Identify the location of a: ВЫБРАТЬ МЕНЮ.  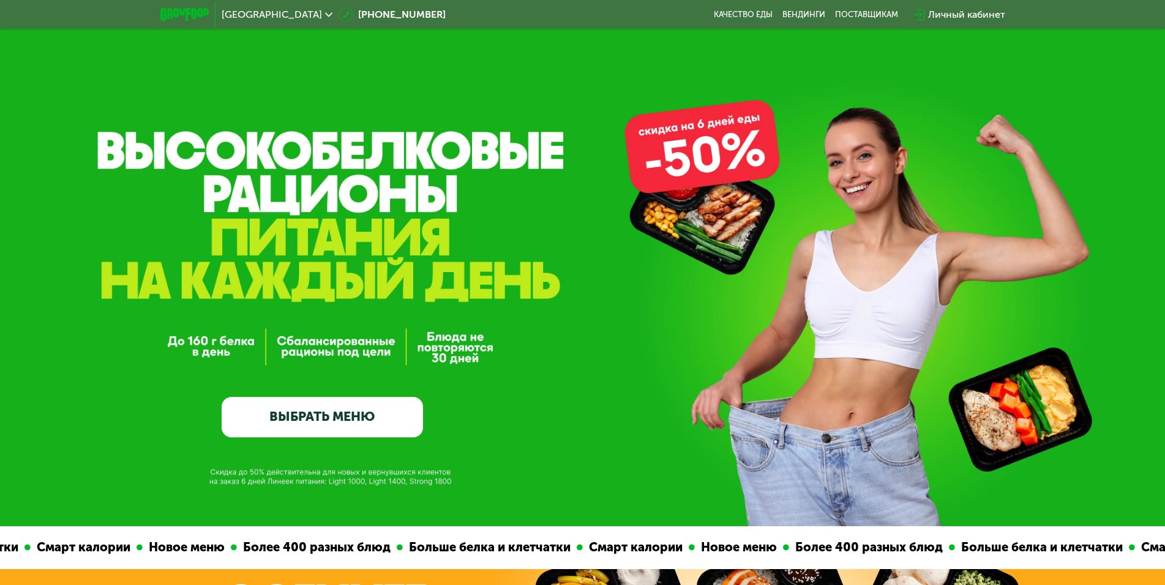
(322, 417).